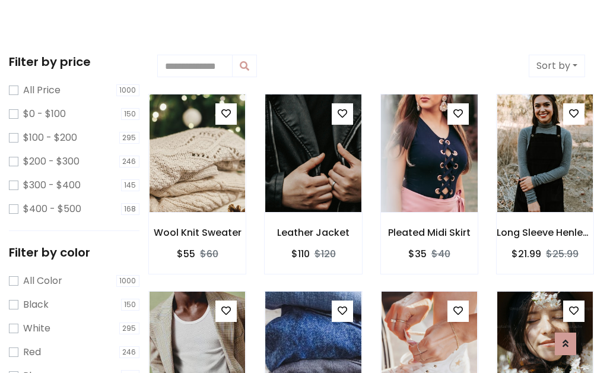 The height and width of the screenshot is (373, 594). Describe the element at coordinates (186, 253) in the screenshot. I see `h6: $55` at that location.